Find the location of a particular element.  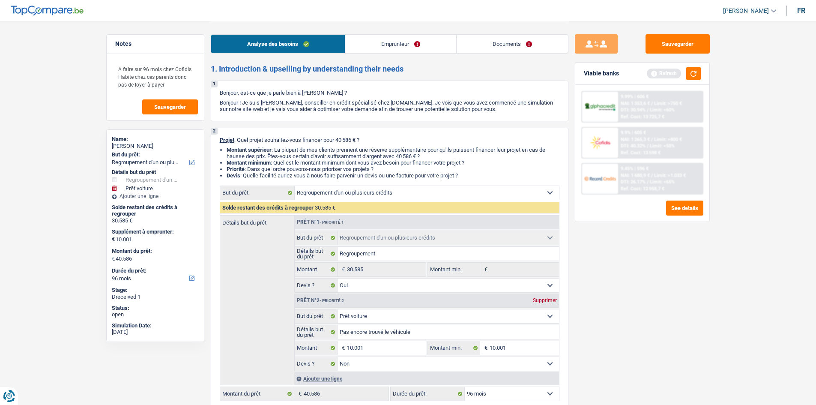

strong: Montant supérieur is located at coordinates (249, 149).